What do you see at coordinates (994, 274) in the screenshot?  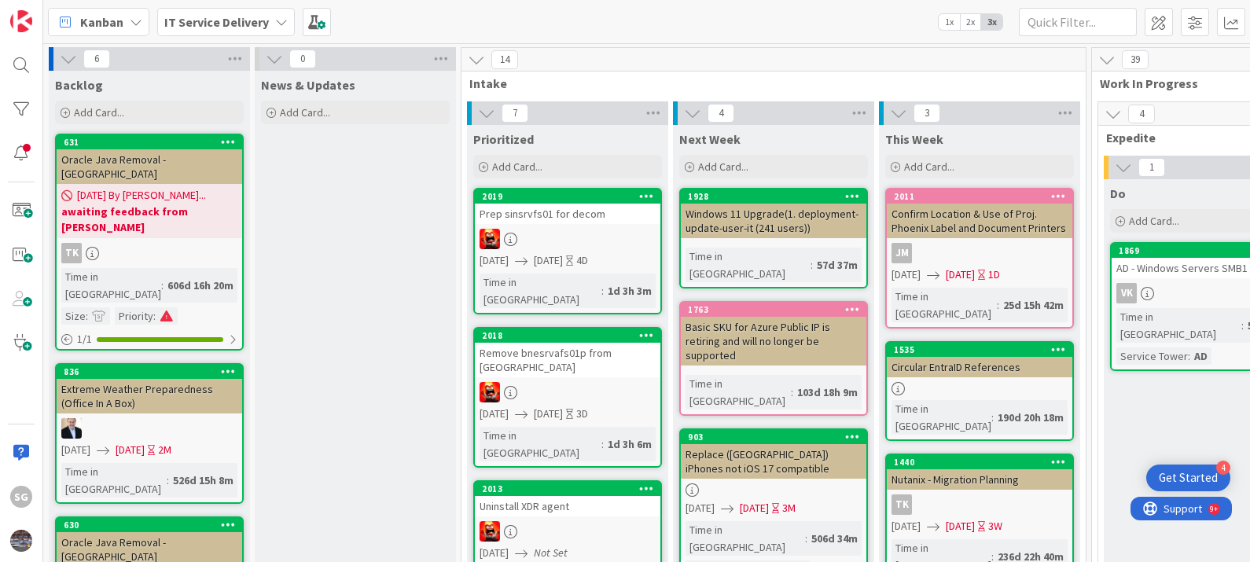 I see `div: 1D` at bounding box center [994, 274].